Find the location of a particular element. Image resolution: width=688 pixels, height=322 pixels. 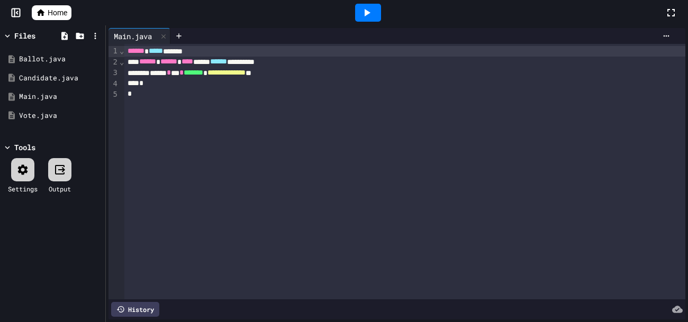

a: Home is located at coordinates (51, 13).